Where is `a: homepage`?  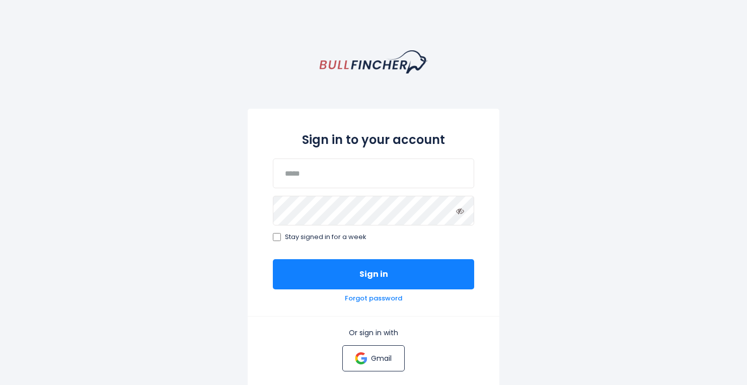
a: homepage is located at coordinates (373, 62).